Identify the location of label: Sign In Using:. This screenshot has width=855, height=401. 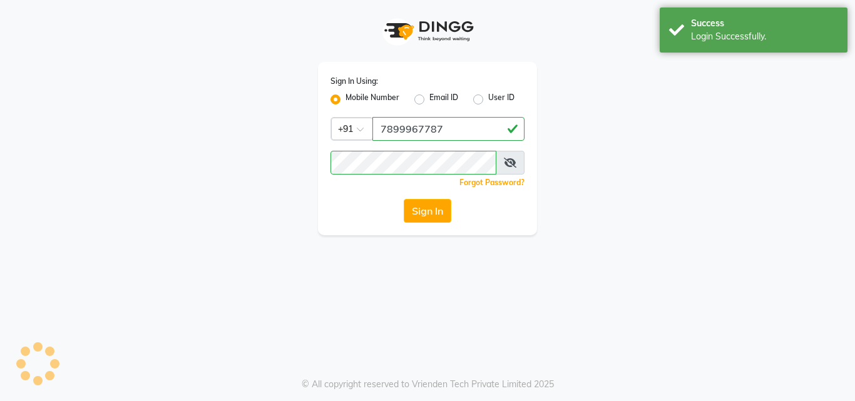
(354, 81).